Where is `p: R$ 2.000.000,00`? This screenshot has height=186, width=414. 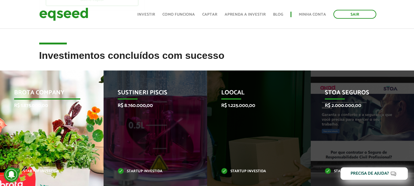
p: R$ 2.000.000,00 is located at coordinates (358, 106).